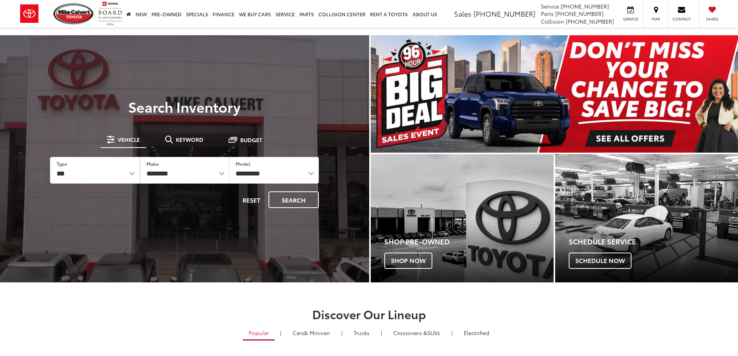 The height and width of the screenshot is (356, 738). I want to click on span: Schedule Now, so click(600, 261).